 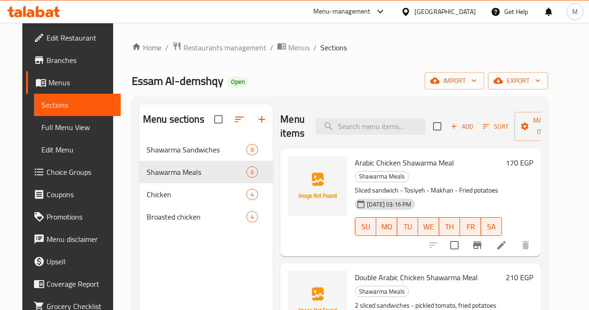 I want to click on div: Shawarma Sandwiches, so click(x=196, y=149).